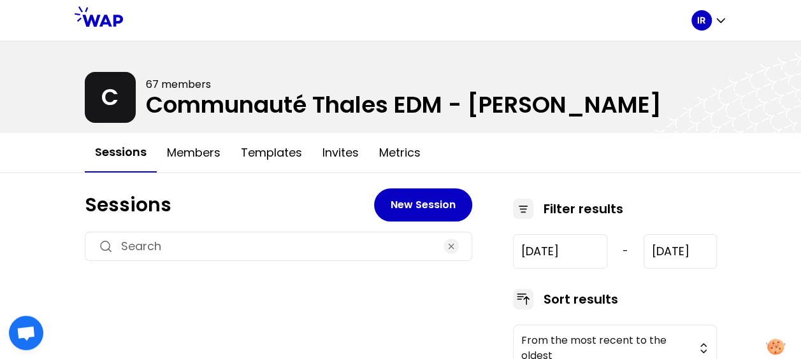 Image resolution: width=801 pixels, height=359 pixels. I want to click on div: Ouvrir le chat, so click(26, 333).